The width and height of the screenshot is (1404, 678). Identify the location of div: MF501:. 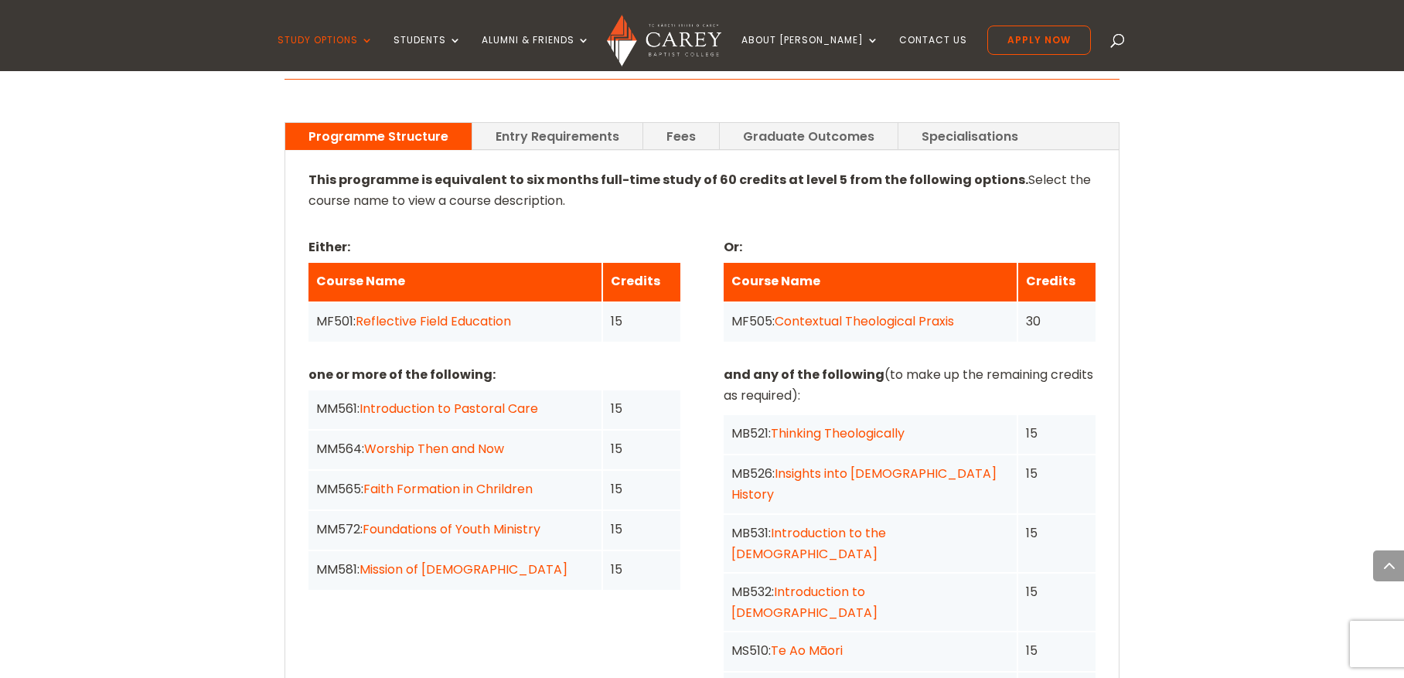
(455, 321).